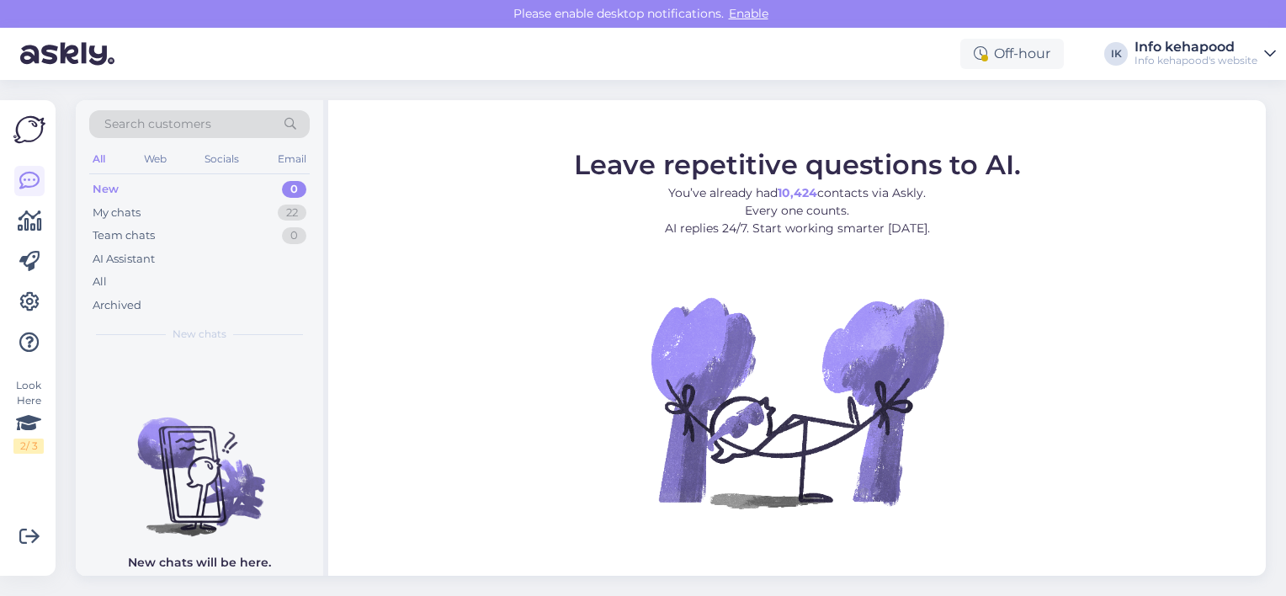 This screenshot has height=596, width=1286. I want to click on div: Info kehapood's website, so click(1196, 61).